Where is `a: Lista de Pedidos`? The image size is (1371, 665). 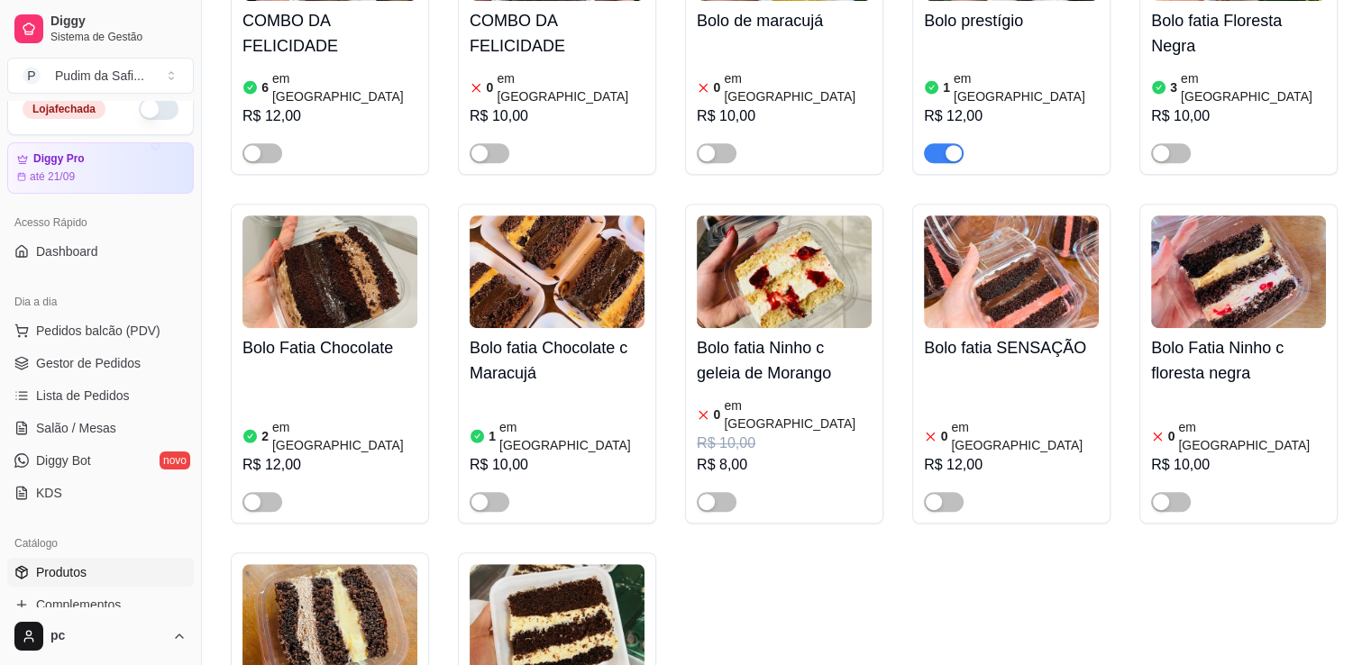 a: Lista de Pedidos is located at coordinates (100, 396).